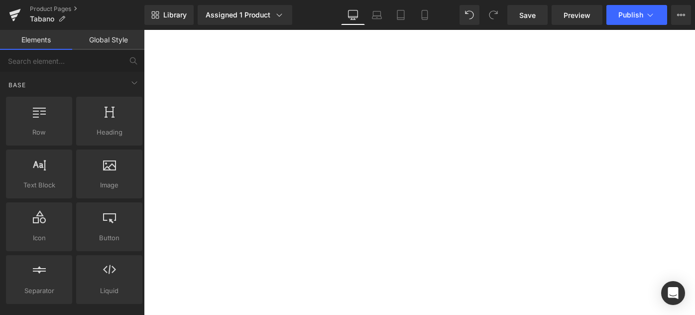  I want to click on span: Preview, so click(577, 15).